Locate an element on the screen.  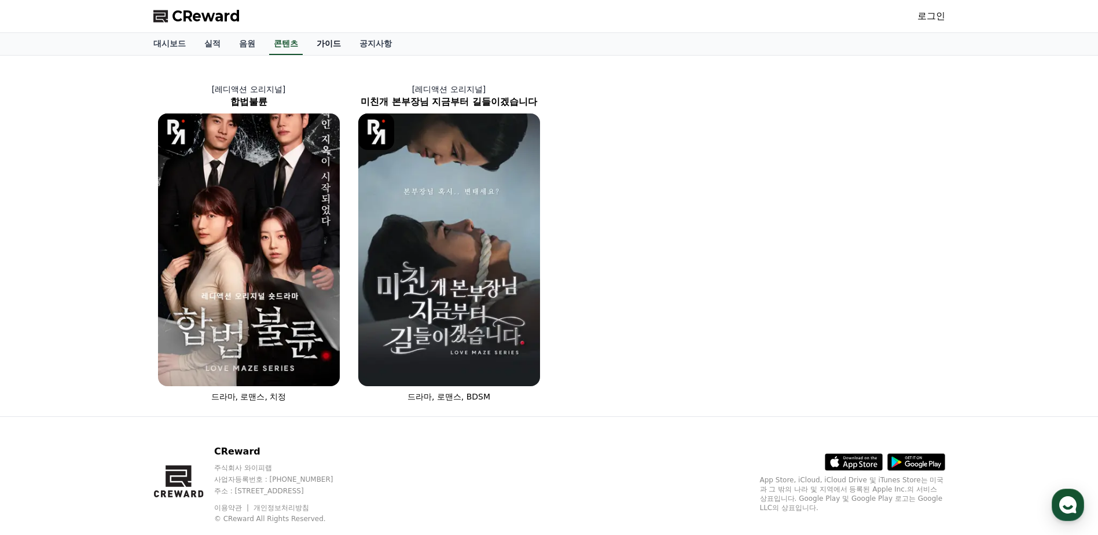
a: 개인정보처리방침 is located at coordinates (281, 508).